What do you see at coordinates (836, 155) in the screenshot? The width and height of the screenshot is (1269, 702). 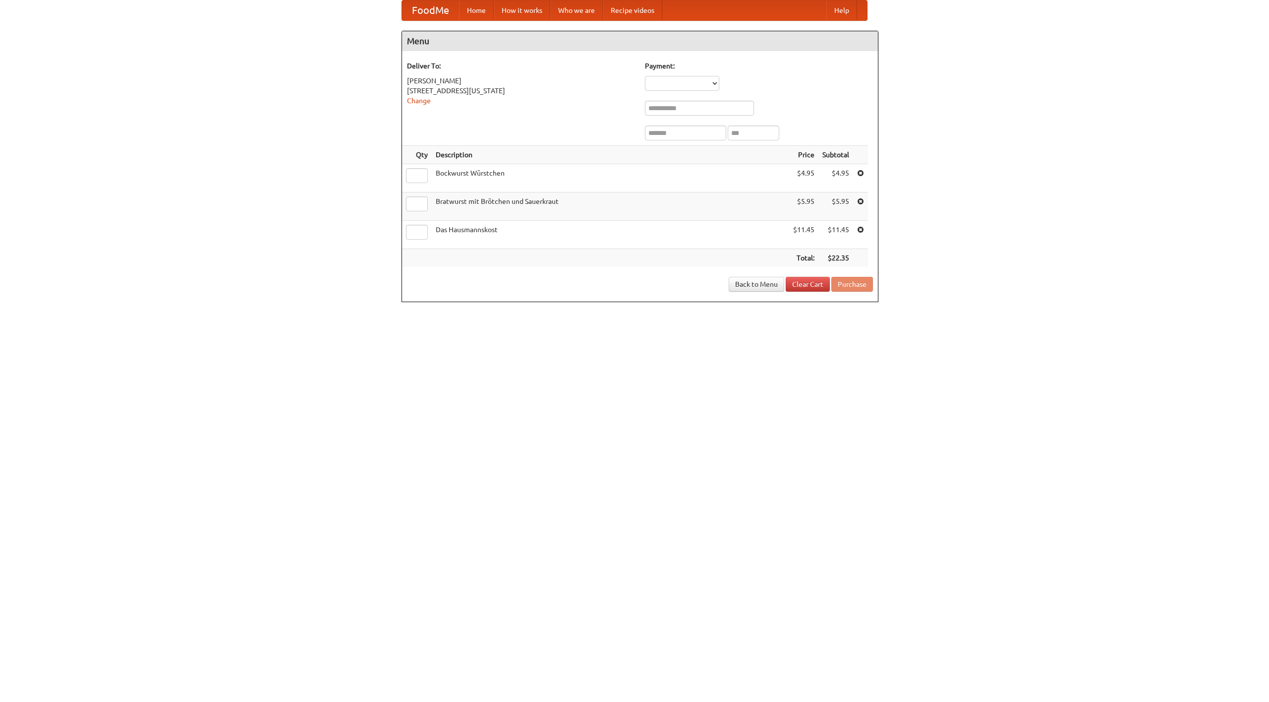 I see `th: Subtotal` at bounding box center [836, 155].